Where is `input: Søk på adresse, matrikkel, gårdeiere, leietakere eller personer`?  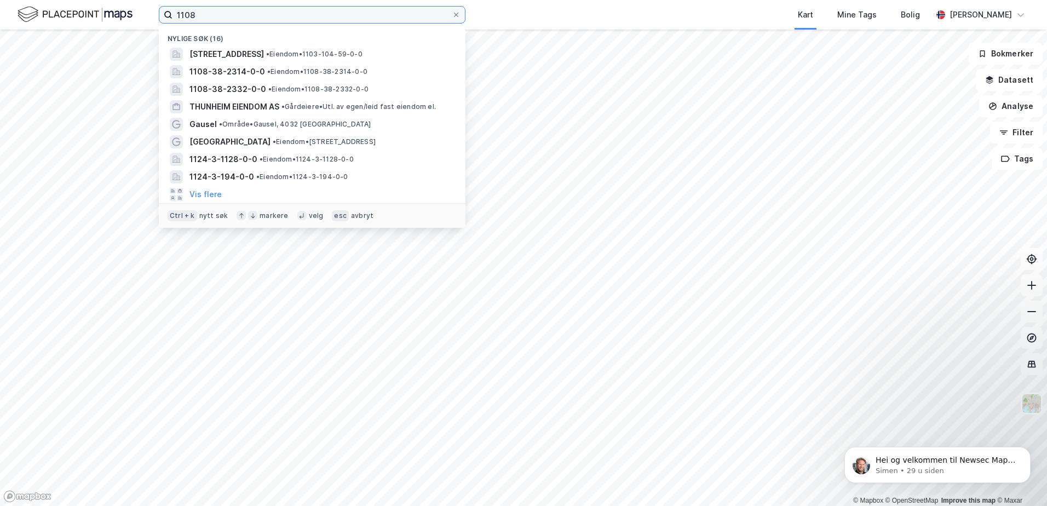 input: Søk på adresse, matrikkel, gårdeiere, leietakere eller personer is located at coordinates (312, 15).